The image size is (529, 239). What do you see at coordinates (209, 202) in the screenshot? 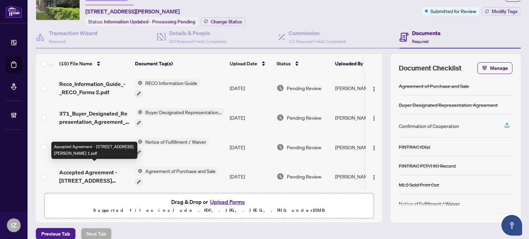
I see `span: Drag & Drop or` at bounding box center [209, 202].